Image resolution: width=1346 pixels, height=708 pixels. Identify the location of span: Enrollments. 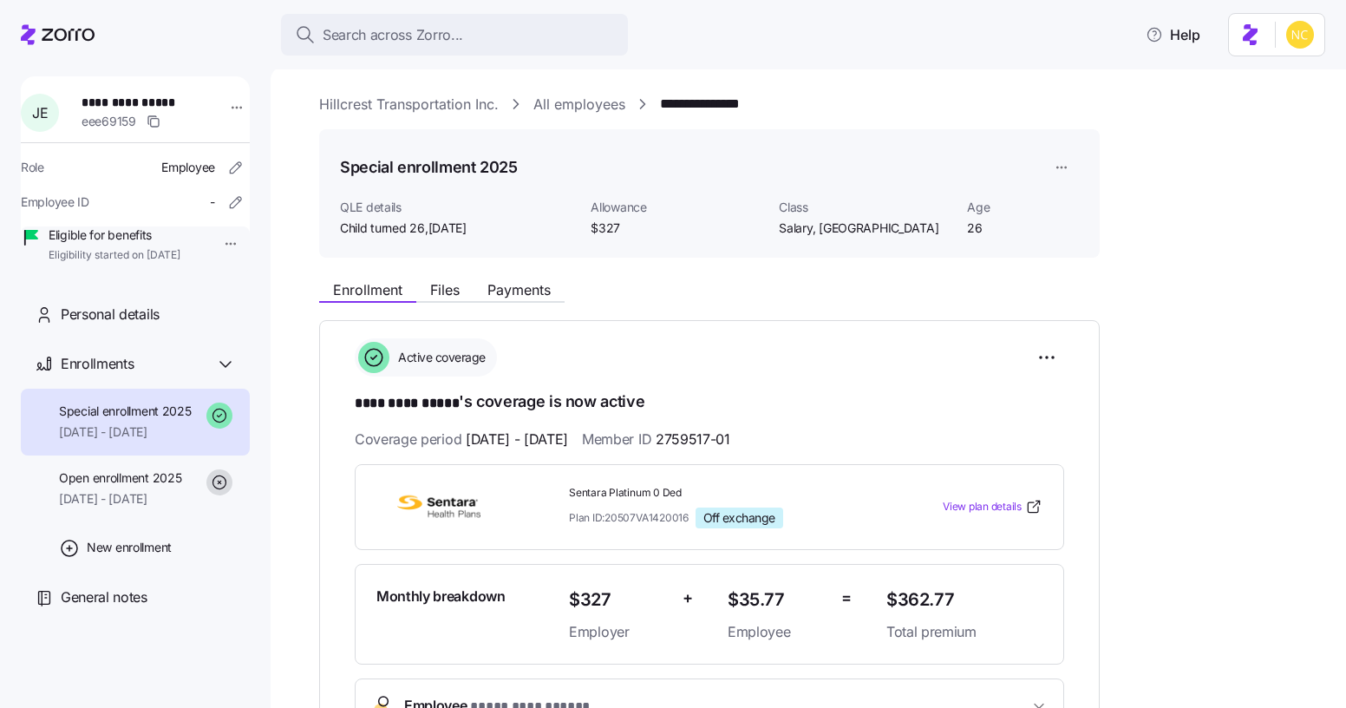
(97, 363).